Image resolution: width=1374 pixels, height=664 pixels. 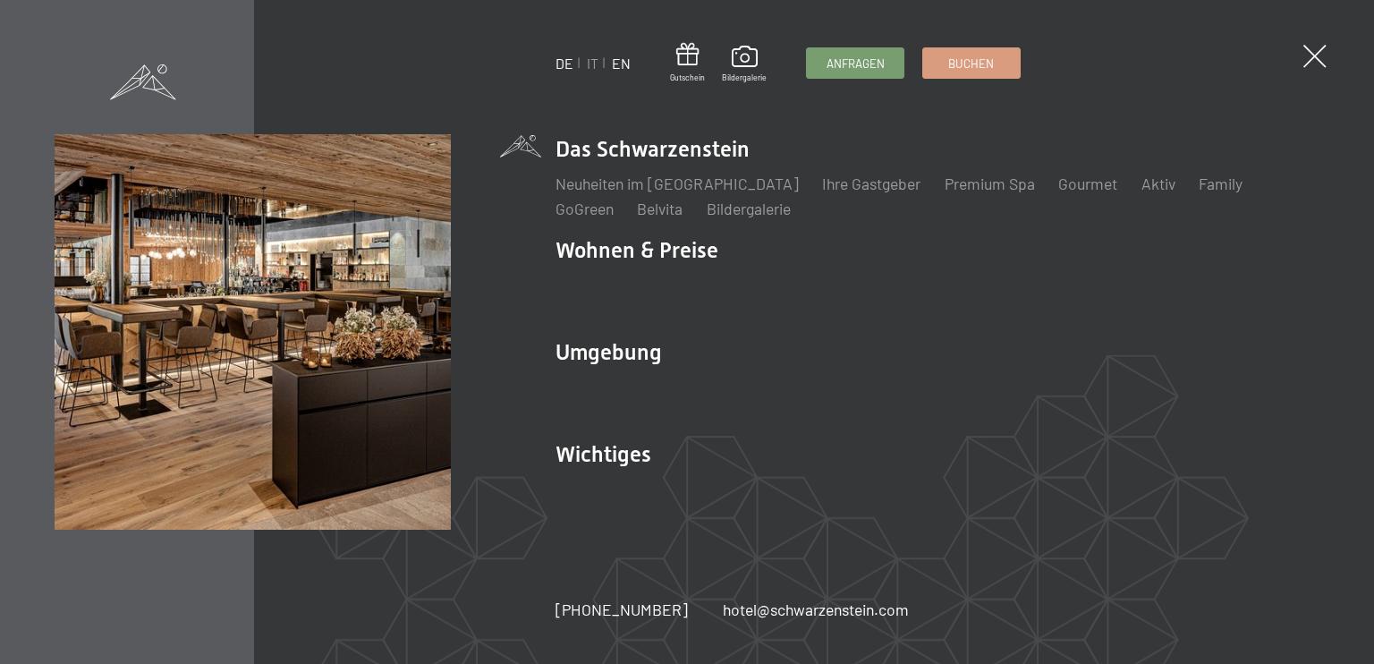 What do you see at coordinates (971, 63) in the screenshot?
I see `a: Buchen` at bounding box center [971, 63].